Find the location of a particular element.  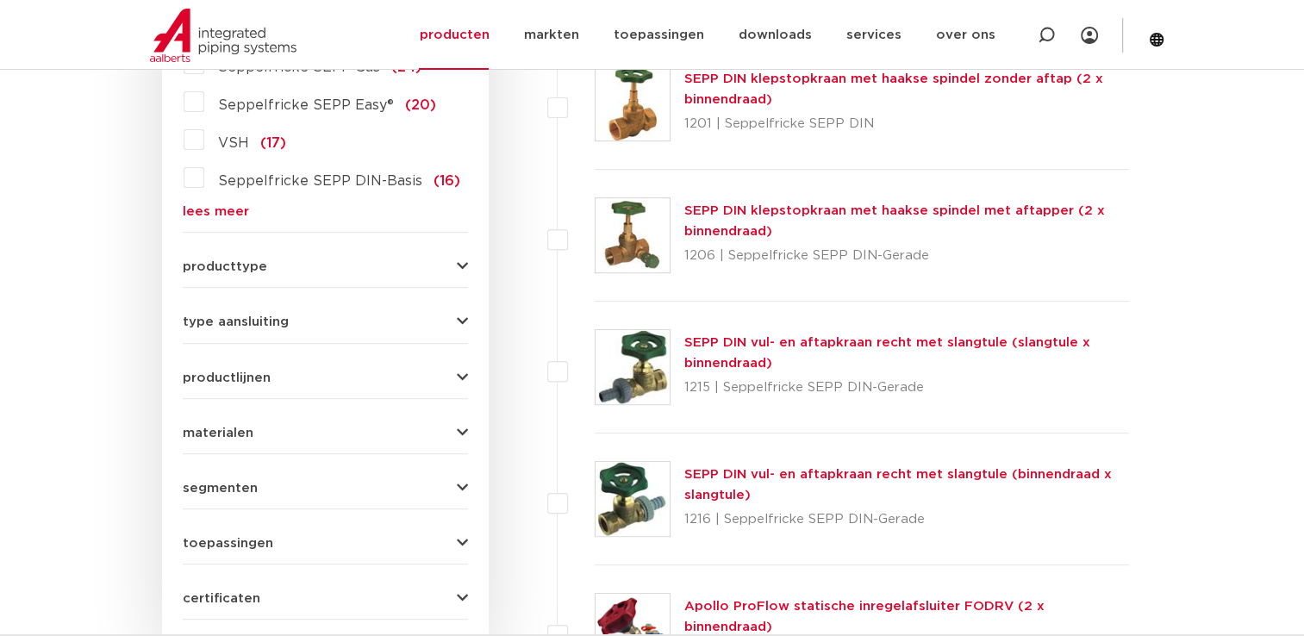

img: Thumbnail for SEPP DIN klepstopkraan met haakse spindel zonder aftap (2 x binnendraad) is located at coordinates (632, 103).